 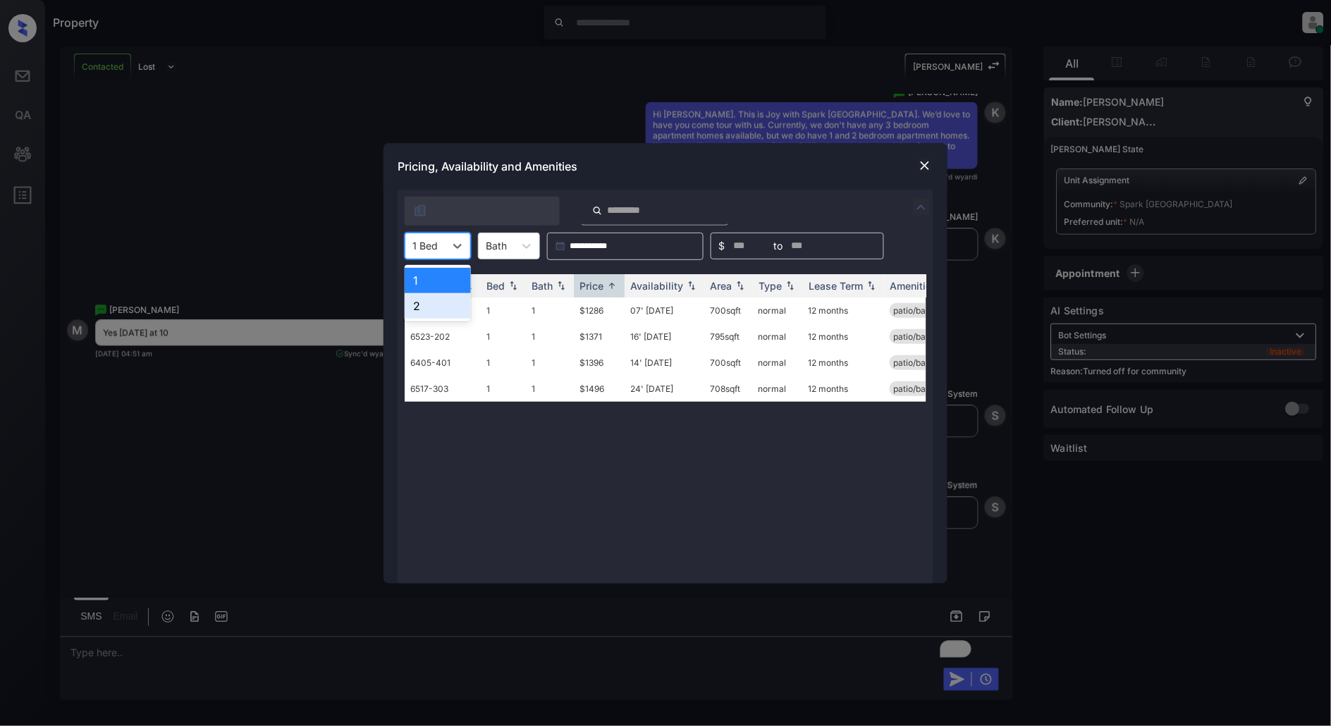 I want to click on div: Amenities, so click(x=913, y=286).